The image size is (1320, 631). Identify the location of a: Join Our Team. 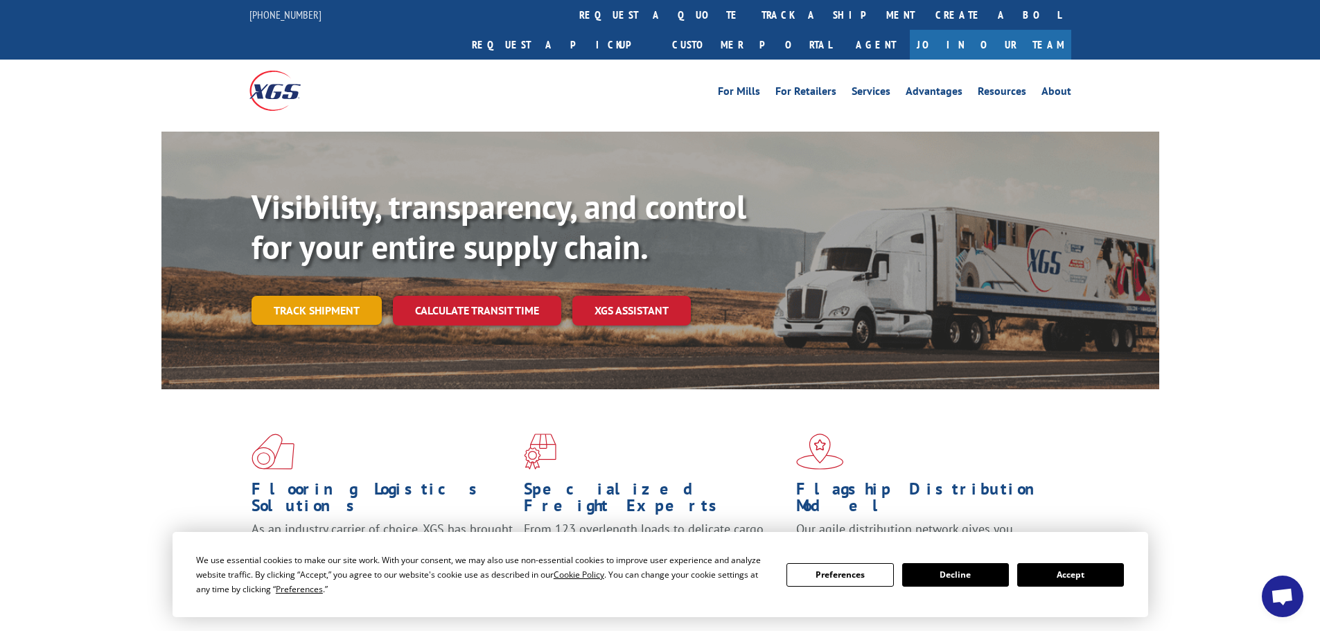
(990, 44).